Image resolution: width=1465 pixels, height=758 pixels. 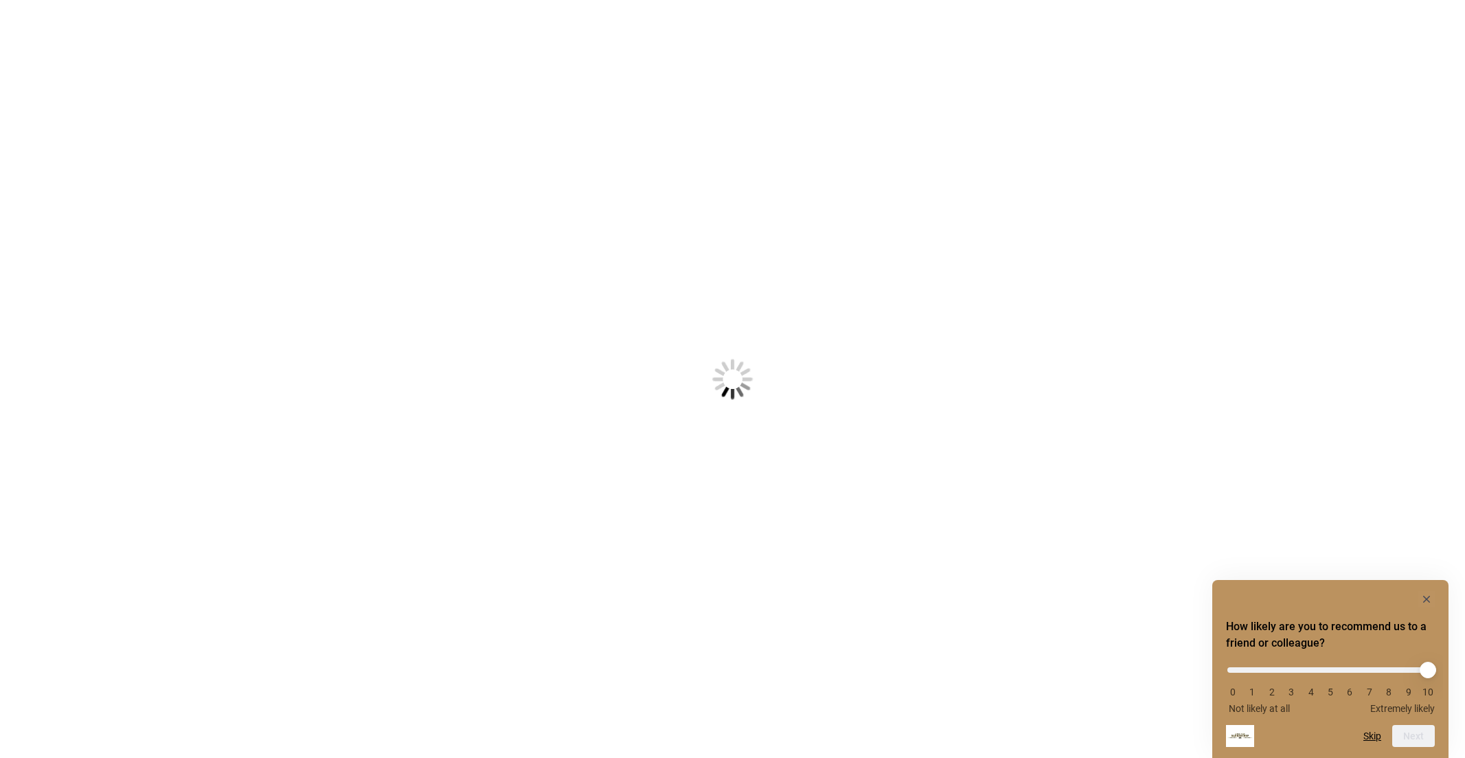 I want to click on li: 1, so click(x=1252, y=692).